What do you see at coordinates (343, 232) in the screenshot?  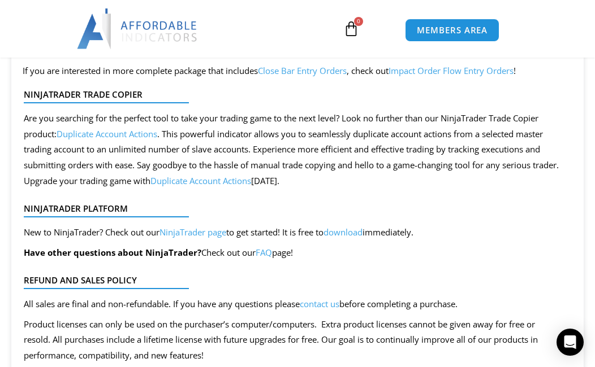 I see `a: download` at bounding box center [343, 232].